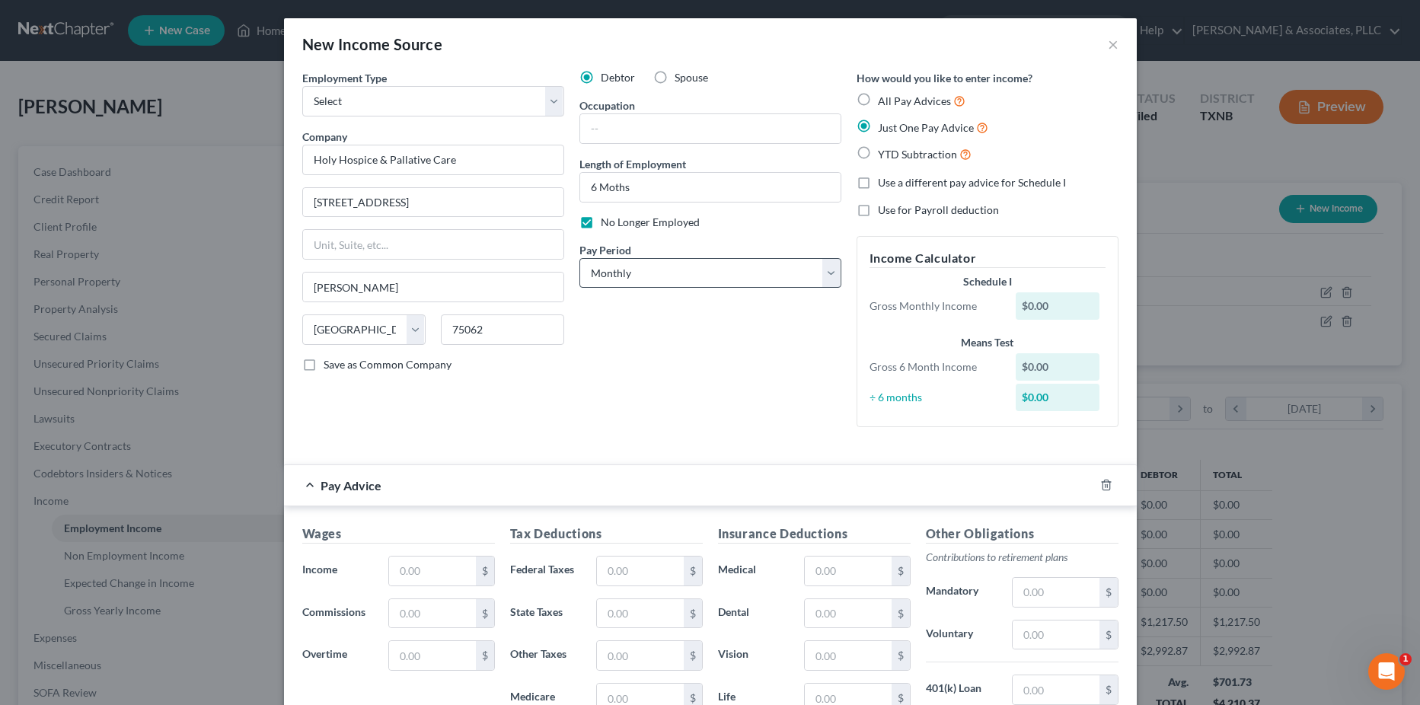 The image size is (1420, 705). I want to click on label: Overtime, so click(338, 655).